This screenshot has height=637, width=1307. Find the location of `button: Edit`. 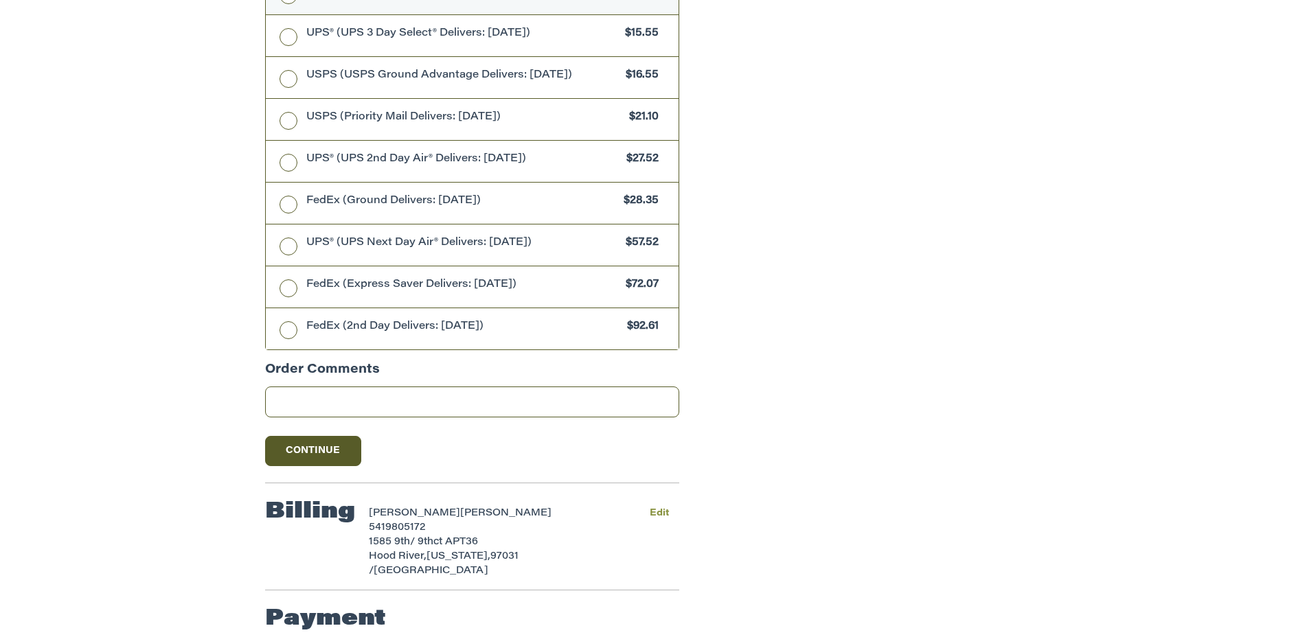

button: Edit is located at coordinates (659, 513).